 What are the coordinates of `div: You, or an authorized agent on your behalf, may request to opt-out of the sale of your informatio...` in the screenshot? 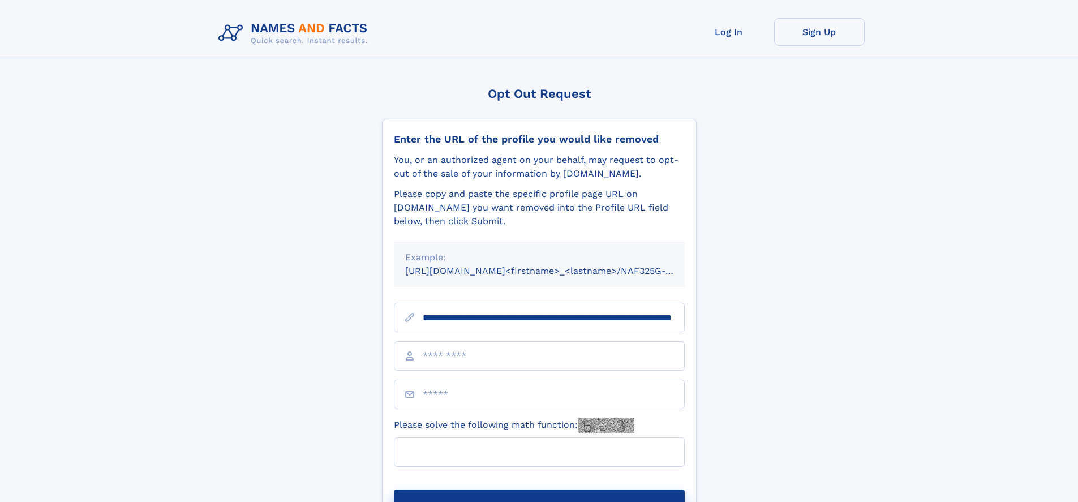 It's located at (540, 167).